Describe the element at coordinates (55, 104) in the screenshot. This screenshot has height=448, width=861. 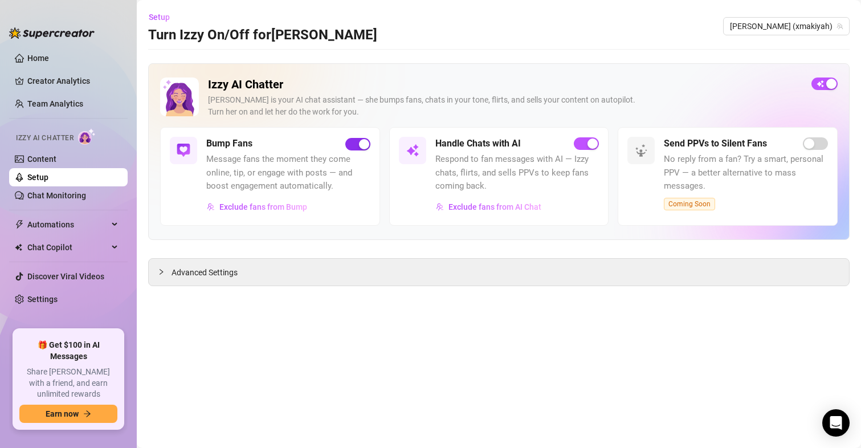
I see `a: Team Analytics` at that location.